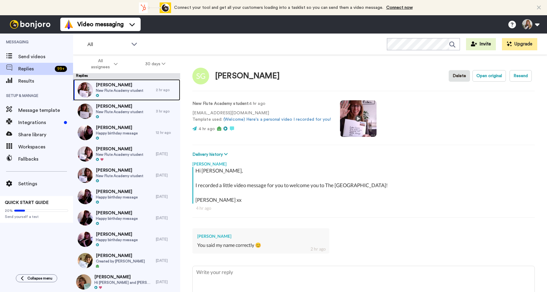 The image size is (547, 292). What do you see at coordinates (167, 132) in the screenshot?
I see `div: 12 hr ago` at bounding box center [167, 132].